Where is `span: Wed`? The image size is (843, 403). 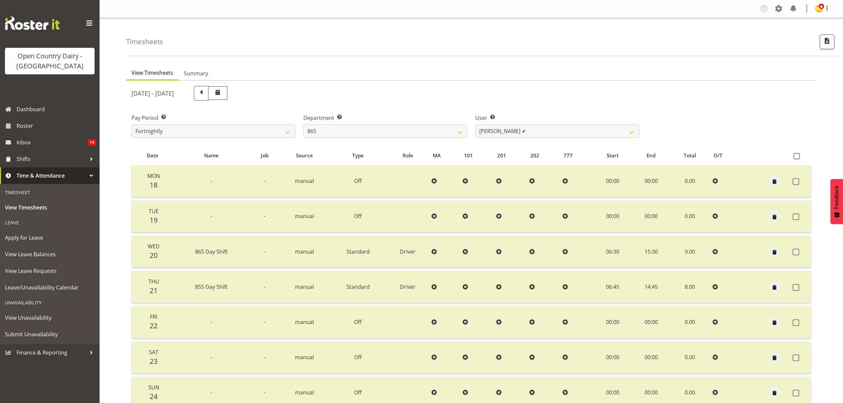
span: Wed is located at coordinates (154, 246).